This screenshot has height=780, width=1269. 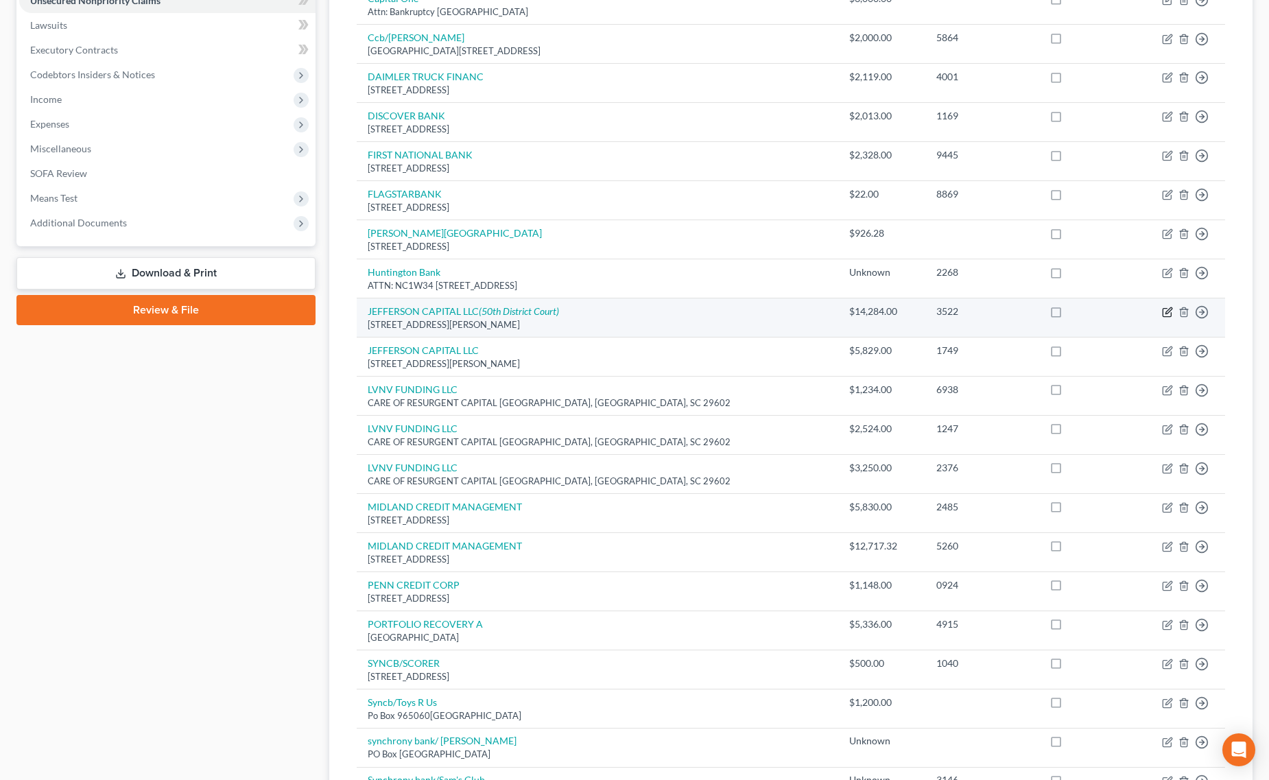 What do you see at coordinates (403, 663) in the screenshot?
I see `a: SYNCB/SCORER` at bounding box center [403, 663].